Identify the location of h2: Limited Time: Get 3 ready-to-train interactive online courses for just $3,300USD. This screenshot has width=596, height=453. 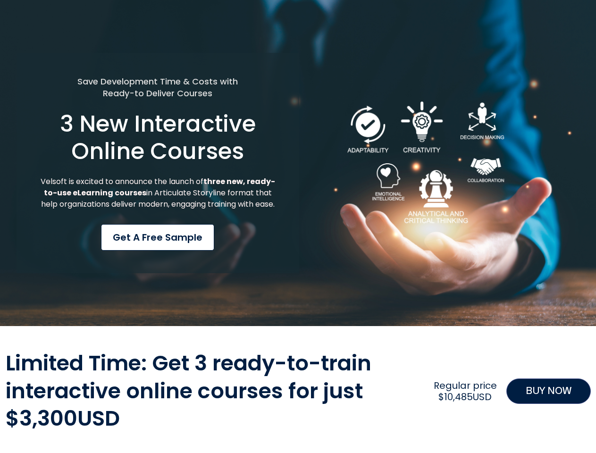
(215, 391).